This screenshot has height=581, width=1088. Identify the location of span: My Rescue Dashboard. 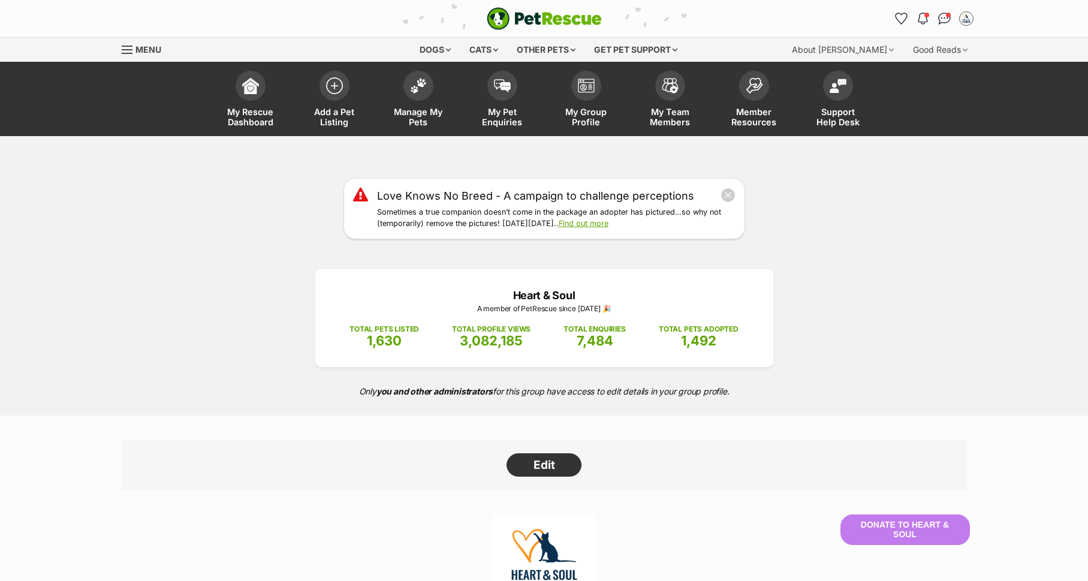
(251, 117).